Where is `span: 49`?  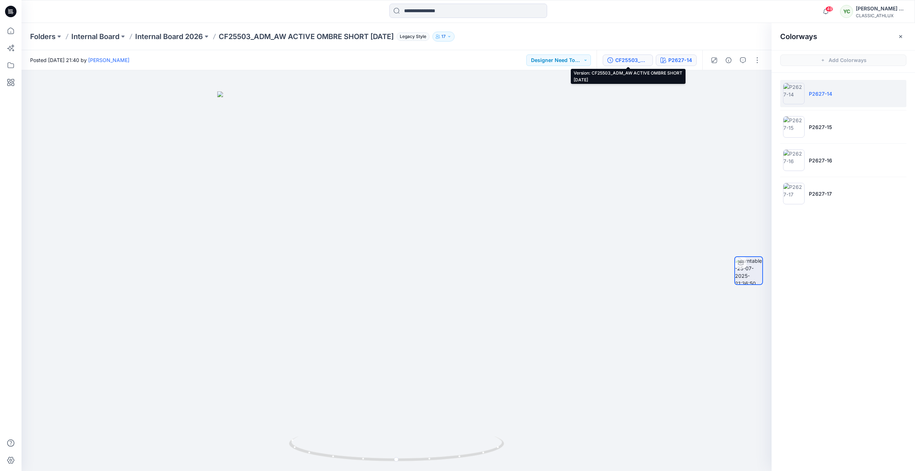 span: 49 is located at coordinates (829, 9).